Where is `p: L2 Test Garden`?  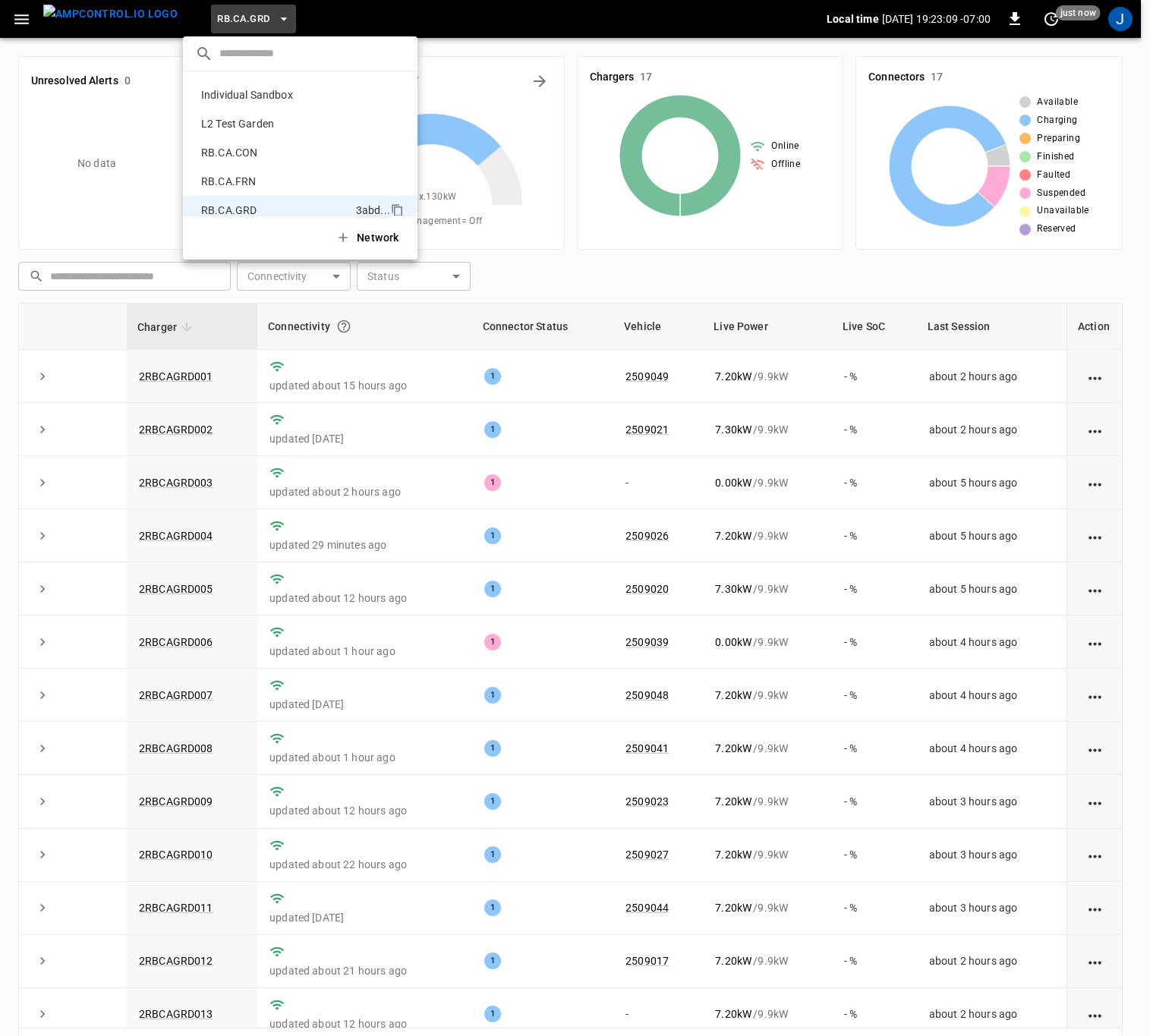
p: L2 Test Garden is located at coordinates (275, 124).